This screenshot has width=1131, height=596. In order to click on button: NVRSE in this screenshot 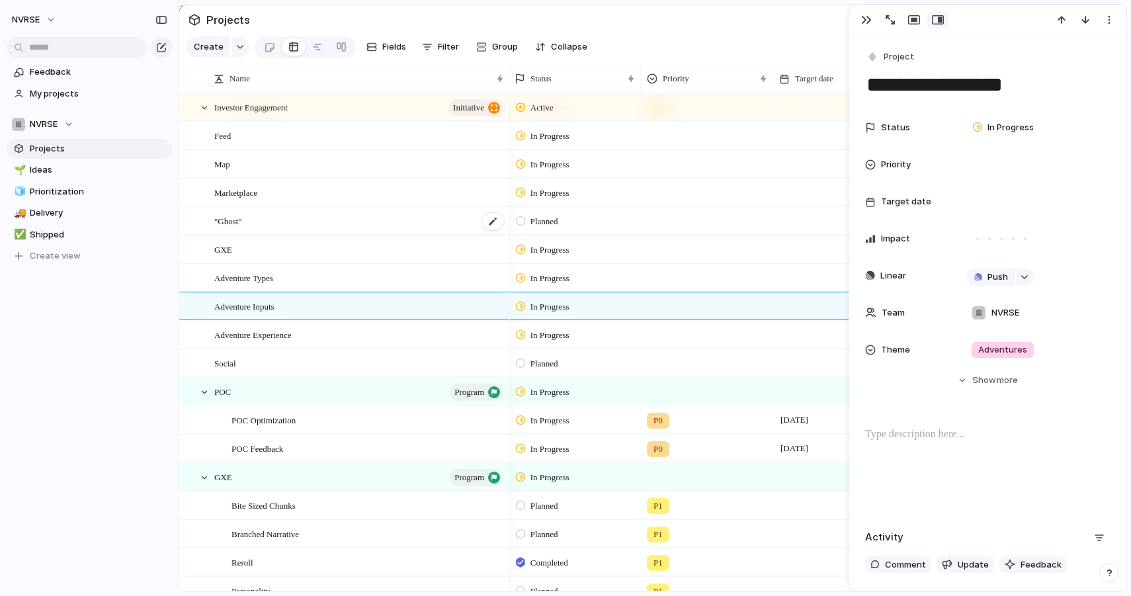, I will do `click(89, 124)`.